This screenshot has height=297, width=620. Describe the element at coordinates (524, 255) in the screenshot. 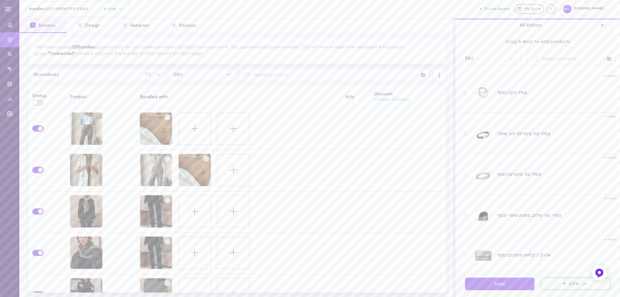

I see `div: ארנק / קלאץ תיפורים כסוף` at that location.